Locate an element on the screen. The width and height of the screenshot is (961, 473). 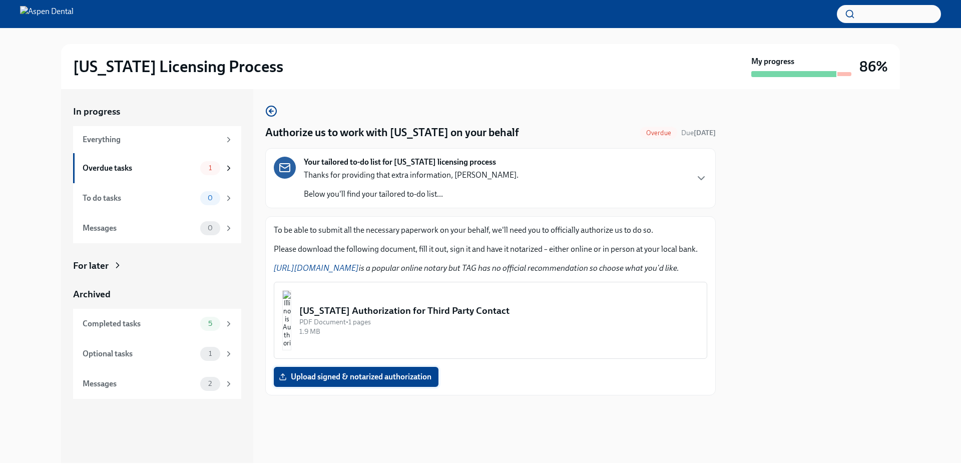
strong: My progress is located at coordinates (773, 62).